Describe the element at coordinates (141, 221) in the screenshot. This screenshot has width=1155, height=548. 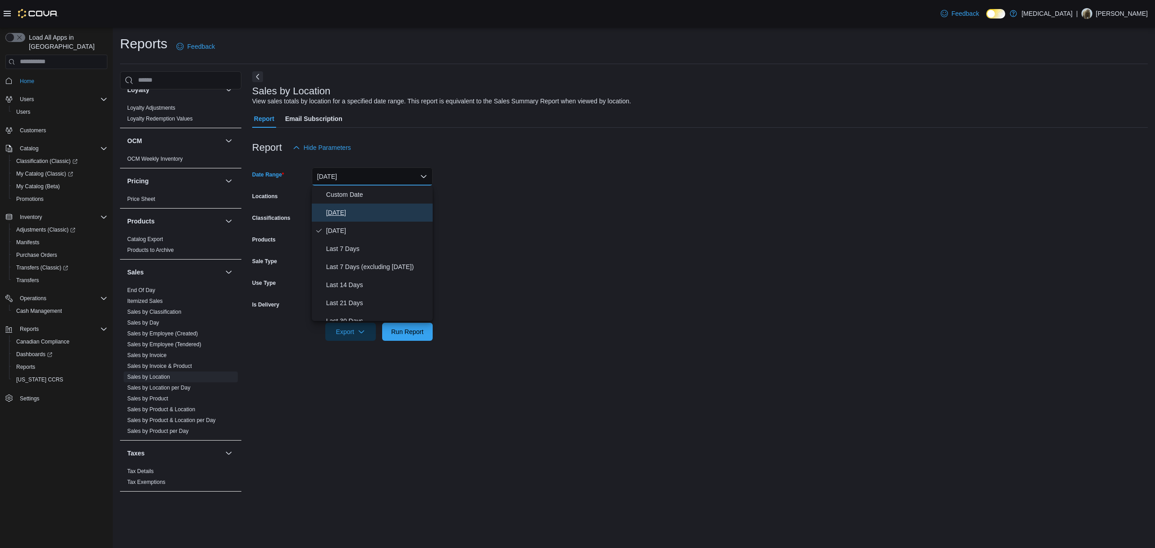
I see `h3: Products` at that location.